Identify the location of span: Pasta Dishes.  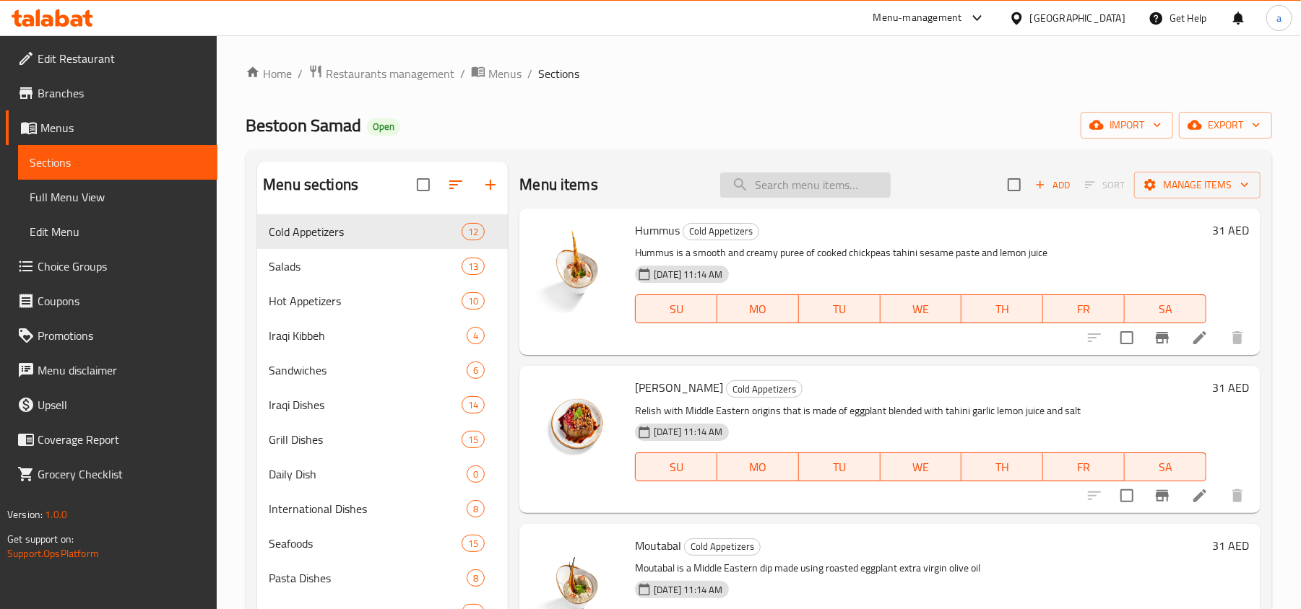
(368, 578).